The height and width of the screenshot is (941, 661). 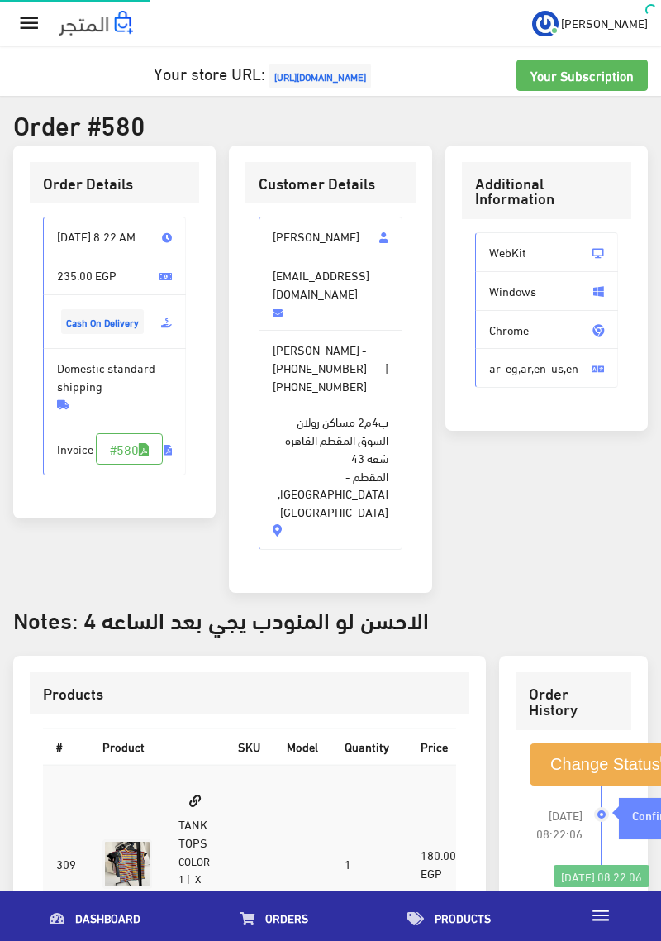 I want to click on h3: Notes: الاحسن لو المنودب يجي بعد الساعه 4, so click(x=331, y=618).